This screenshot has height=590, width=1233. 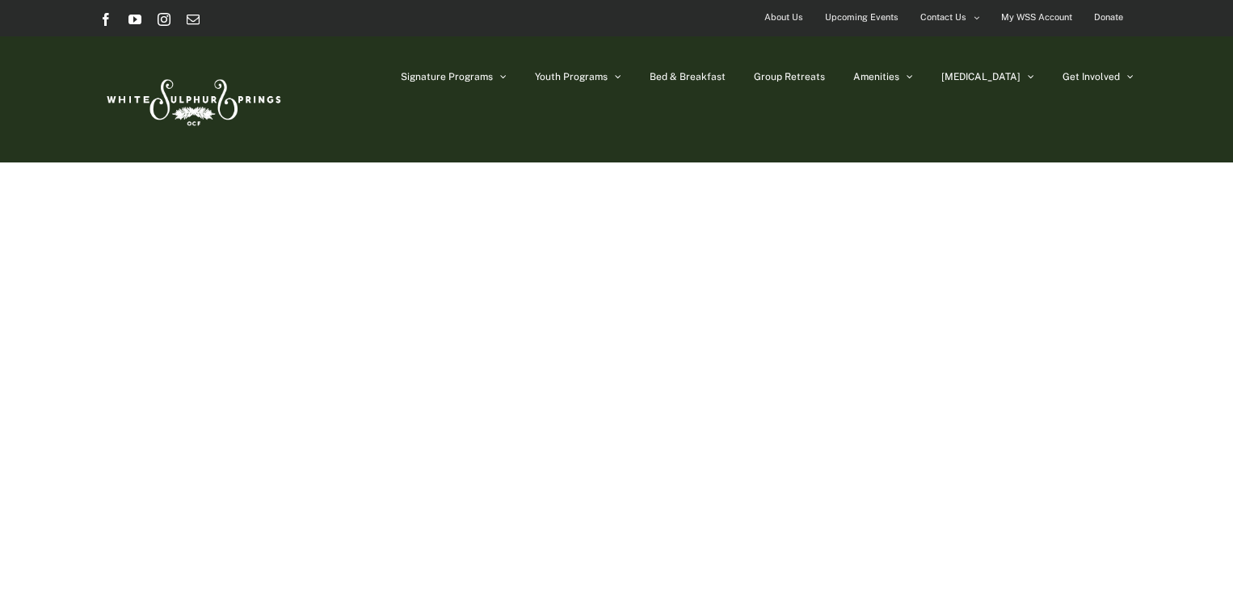 What do you see at coordinates (784, 17) in the screenshot?
I see `span: About Us` at bounding box center [784, 17].